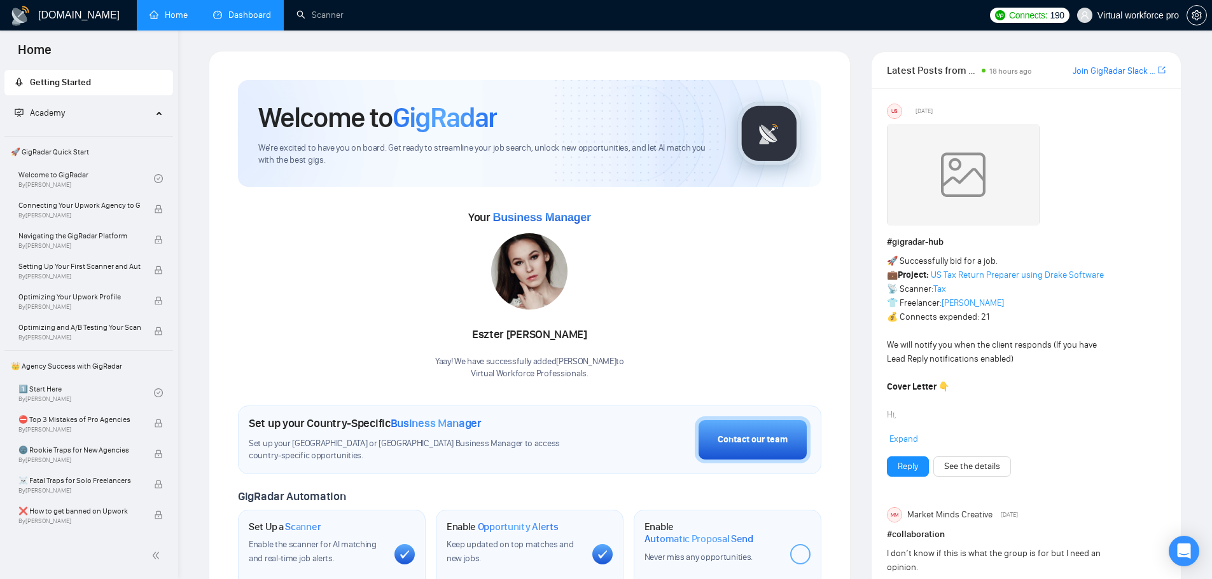 The height and width of the screenshot is (579, 1212). What do you see at coordinates (80, 420) in the screenshot?
I see `span: ⛔ Top 3 Mistakes of Pro Agencies` at bounding box center [80, 420].